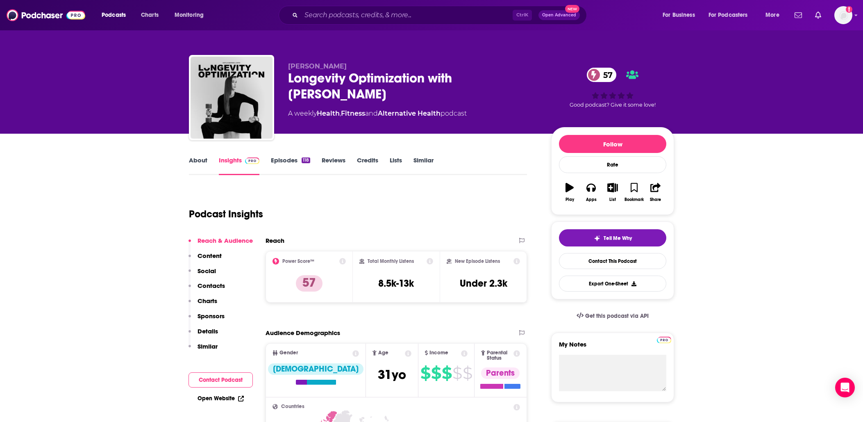 This screenshot has height=422, width=863. Describe the element at coordinates (613, 316) in the screenshot. I see `a: Get this podcast via API` at that location.